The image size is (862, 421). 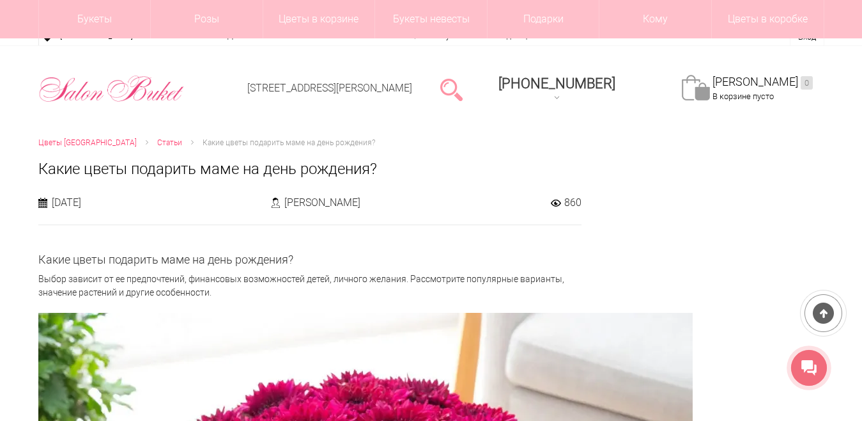 I want to click on h1: Какие цветы подарить маме на день рождения?, so click(x=431, y=169).